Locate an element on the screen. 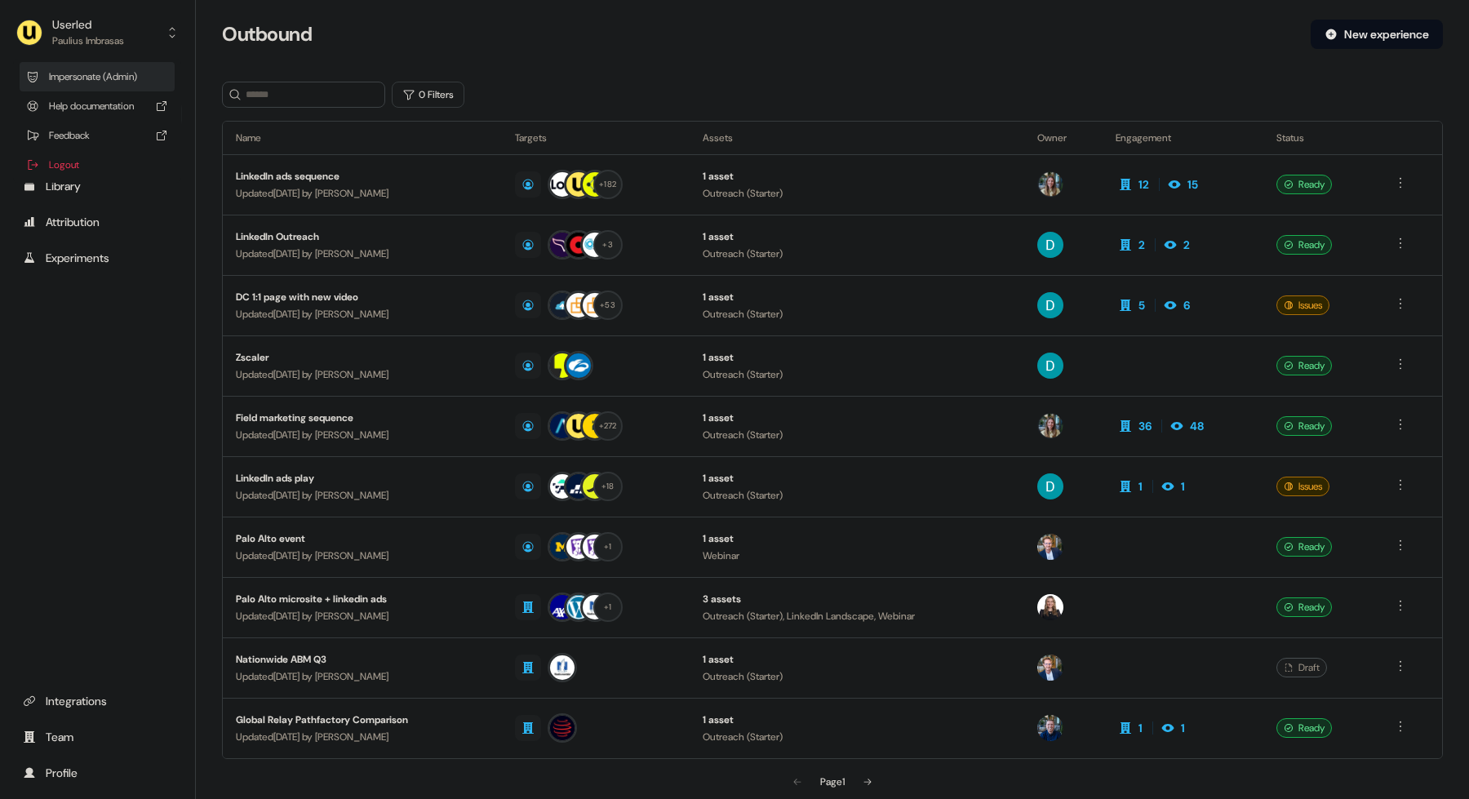  th: Assets is located at coordinates (857, 138).